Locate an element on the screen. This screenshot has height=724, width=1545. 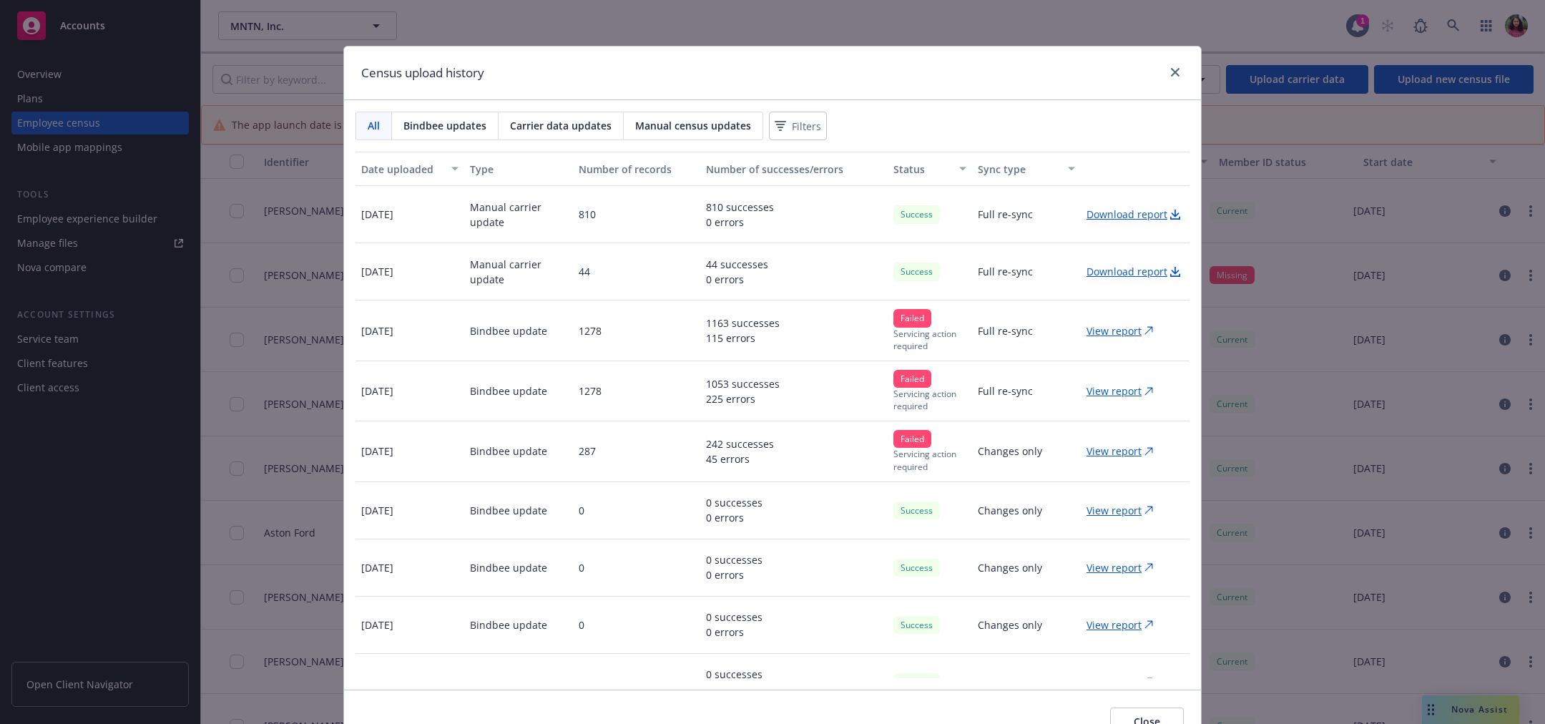
span: Manual census updates is located at coordinates (693, 125).